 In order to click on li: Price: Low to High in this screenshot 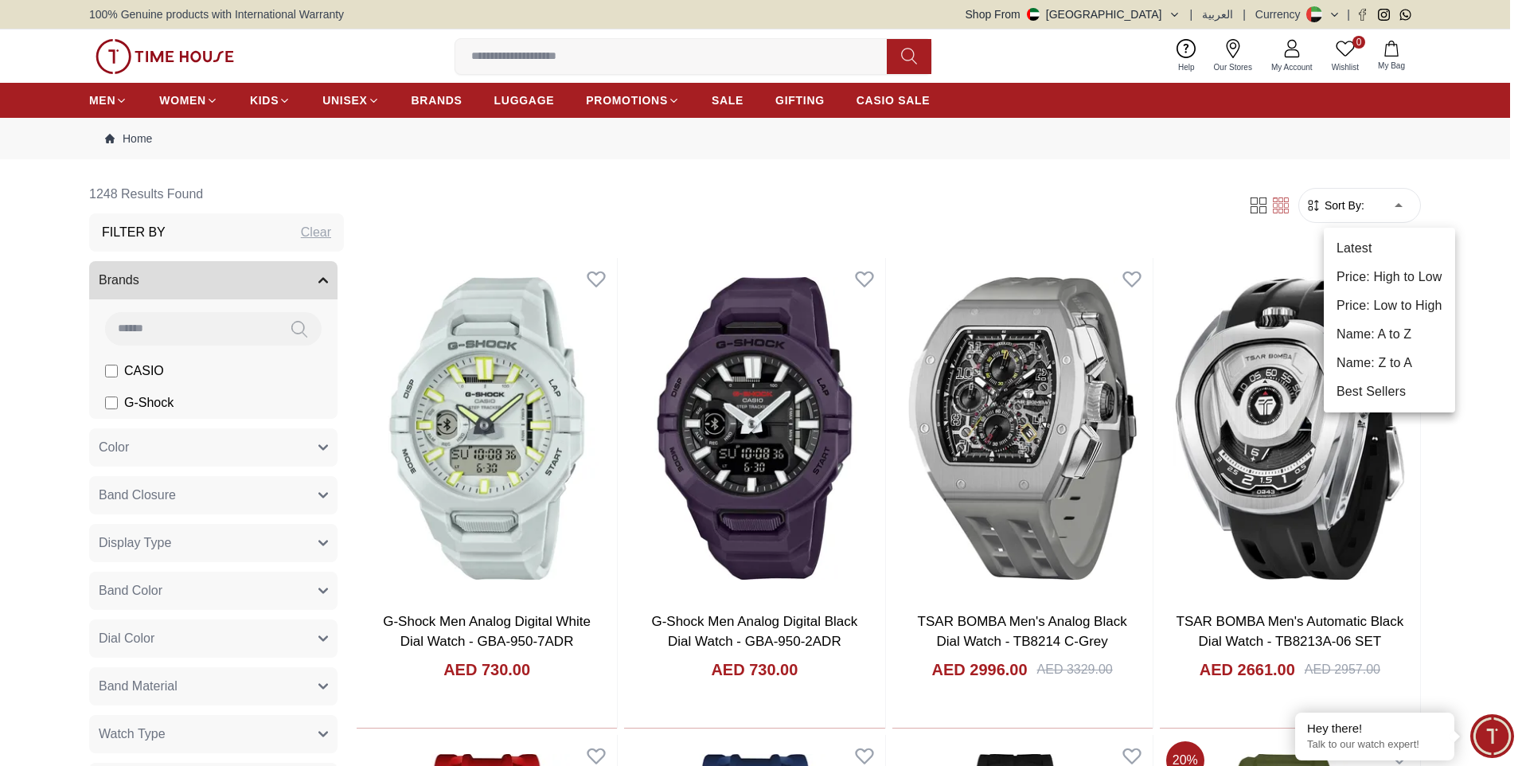, I will do `click(1389, 306)`.